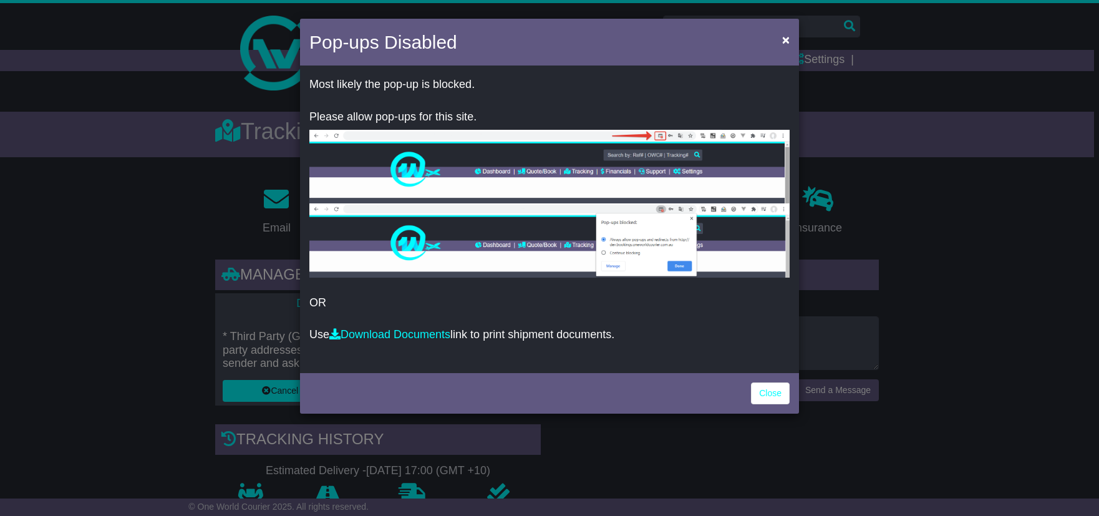 The height and width of the screenshot is (516, 1099). What do you see at coordinates (383, 42) in the screenshot?
I see `h4: Pop-ups Disabled` at bounding box center [383, 42].